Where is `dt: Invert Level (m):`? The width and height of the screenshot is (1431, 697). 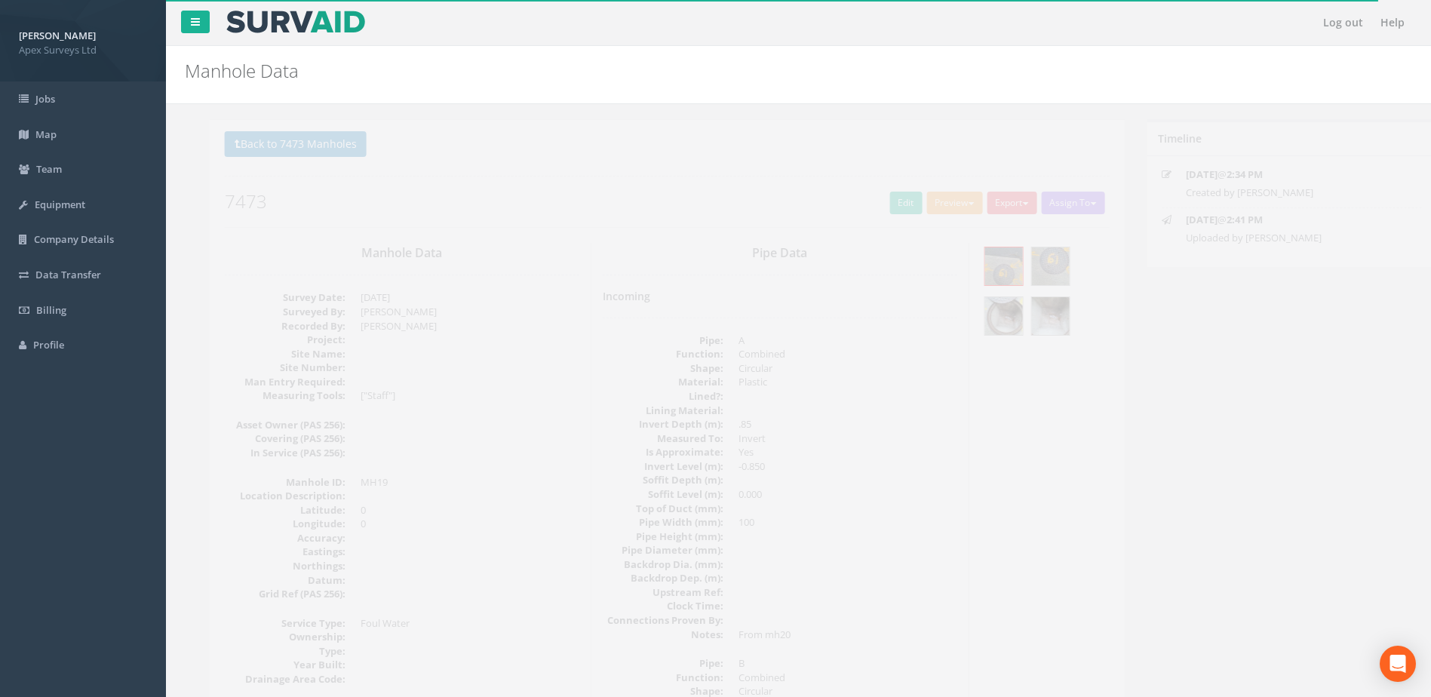 dt: Invert Level (m): is located at coordinates (638, 466).